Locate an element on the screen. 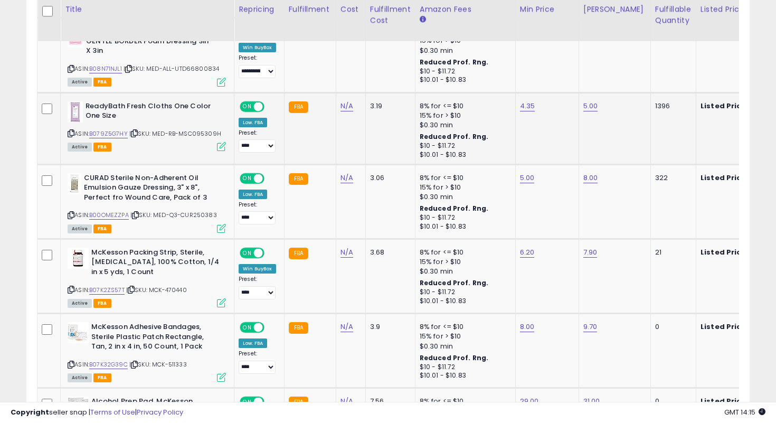 This screenshot has height=423, width=776. a: Privacy Policy is located at coordinates (160, 412).